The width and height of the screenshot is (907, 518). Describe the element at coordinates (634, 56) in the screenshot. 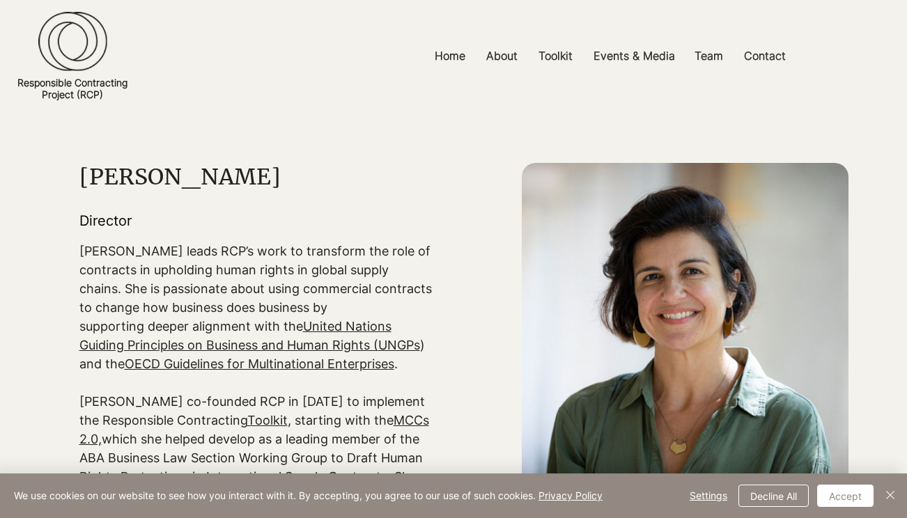

I see `p: Events & Media` at that location.